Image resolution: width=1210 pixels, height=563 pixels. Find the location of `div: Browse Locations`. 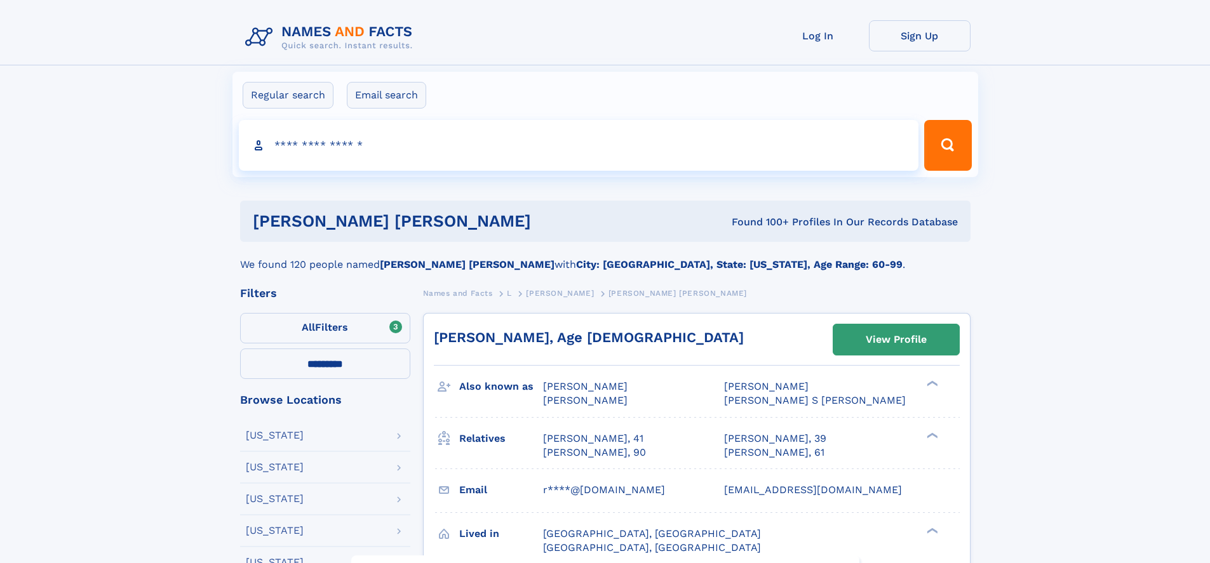

div: Browse Locations is located at coordinates (325, 400).